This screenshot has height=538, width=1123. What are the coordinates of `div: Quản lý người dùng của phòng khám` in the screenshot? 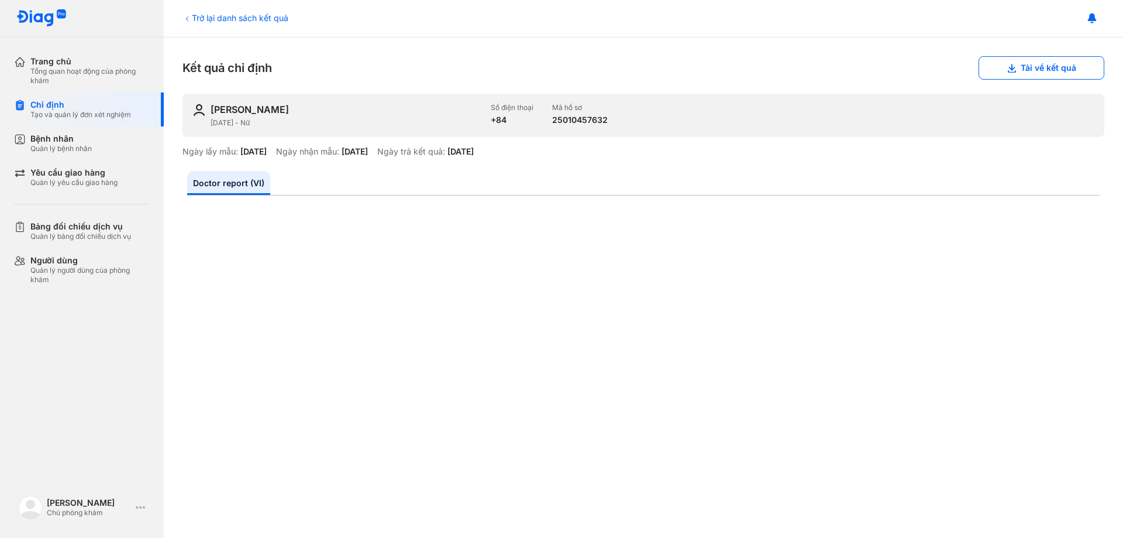 It's located at (90, 275).